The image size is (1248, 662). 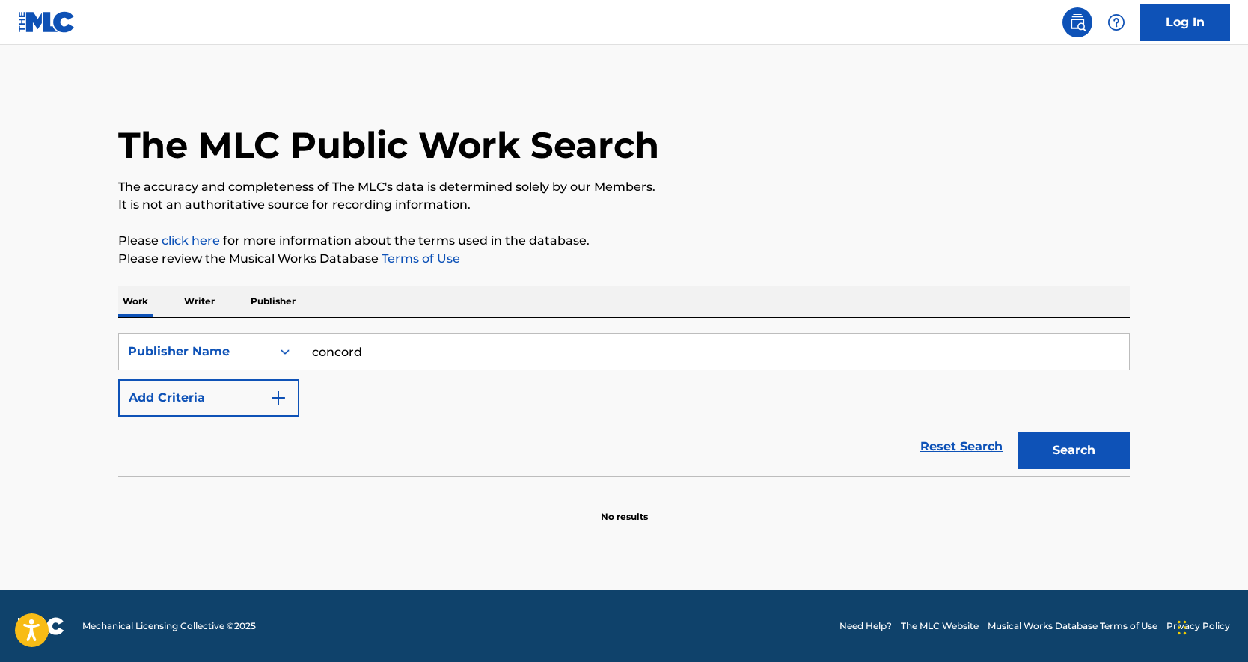 I want to click on p: It is not an authoritative source for recording information., so click(x=624, y=205).